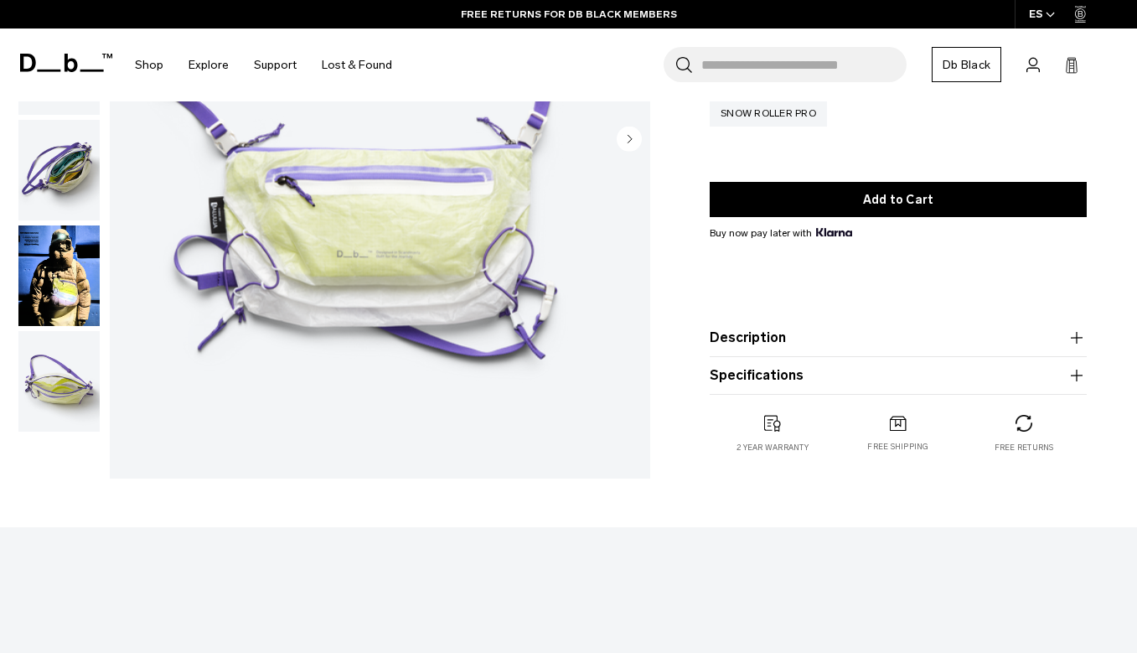  What do you see at coordinates (1024, 447) in the screenshot?
I see `p: Free returns` at bounding box center [1024, 447].